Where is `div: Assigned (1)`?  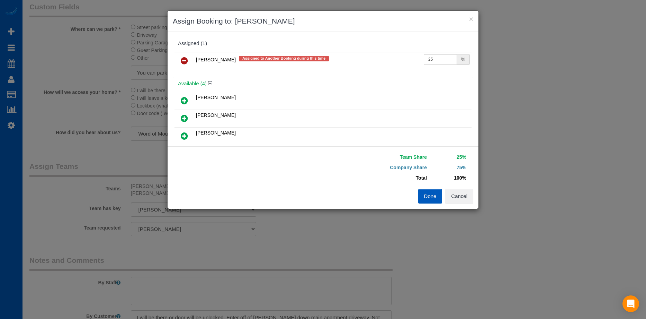 div: Assigned (1) is located at coordinates (323, 43).